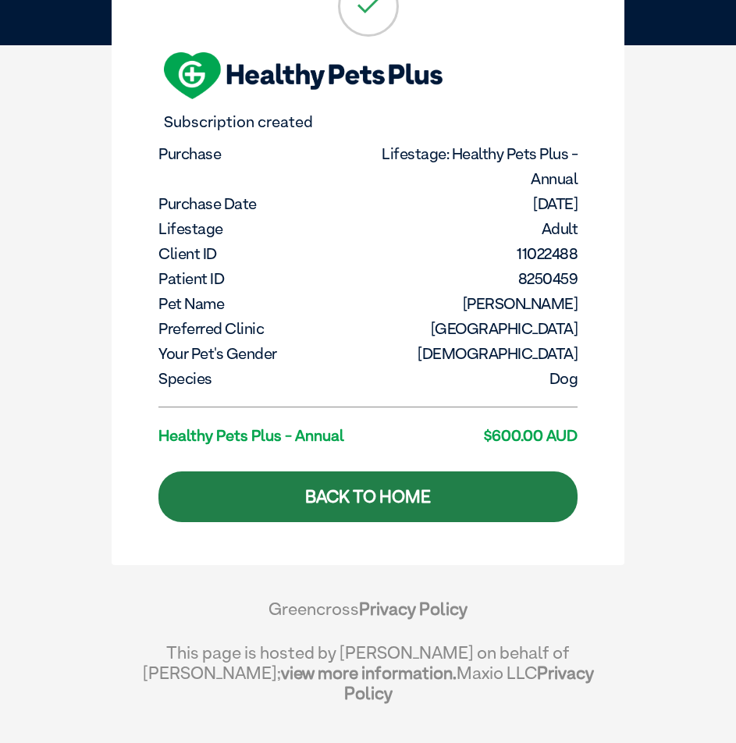 The width and height of the screenshot is (736, 743). I want to click on a: view more information., so click(368, 672).